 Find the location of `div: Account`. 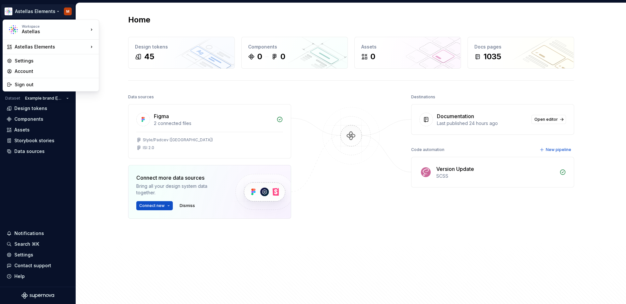

div: Account is located at coordinates (55, 71).